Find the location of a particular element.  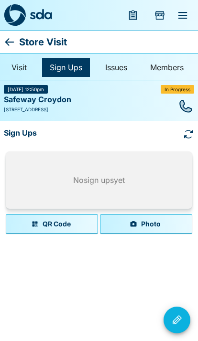

div: No sign ups yet is located at coordinates (99, 180).